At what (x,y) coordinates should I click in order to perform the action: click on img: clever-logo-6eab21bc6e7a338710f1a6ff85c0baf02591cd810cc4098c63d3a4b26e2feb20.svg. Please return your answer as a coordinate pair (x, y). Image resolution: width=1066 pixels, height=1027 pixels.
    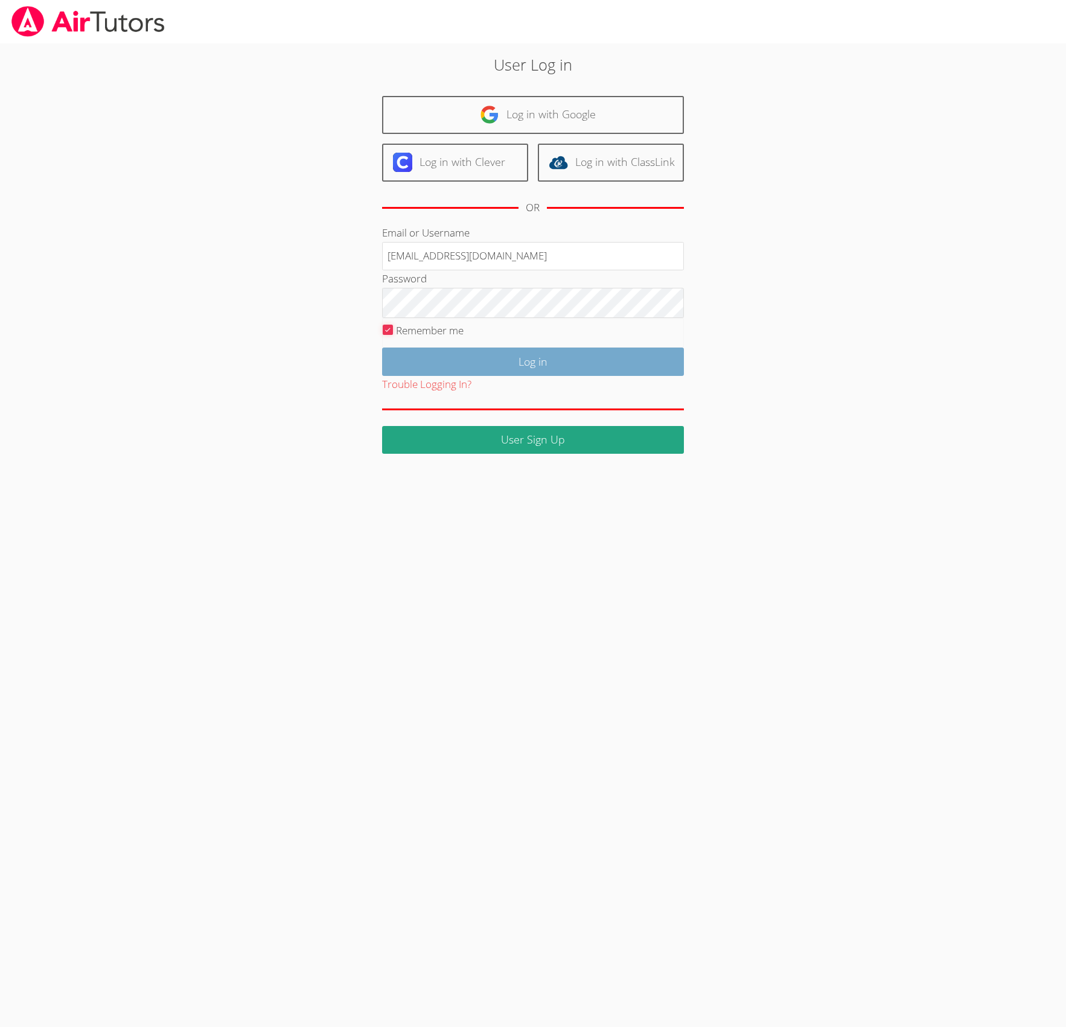
    Looking at the image, I should click on (403, 162).